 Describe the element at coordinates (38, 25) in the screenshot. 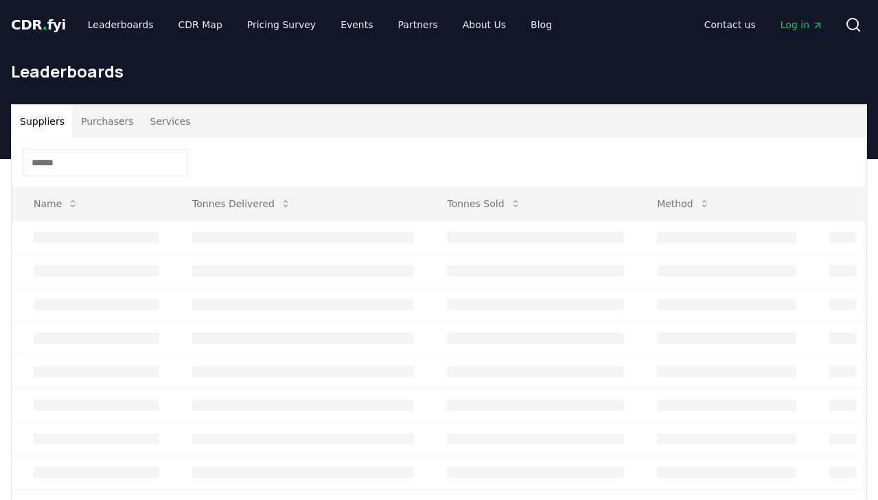

I see `span: CDR fyi` at that location.